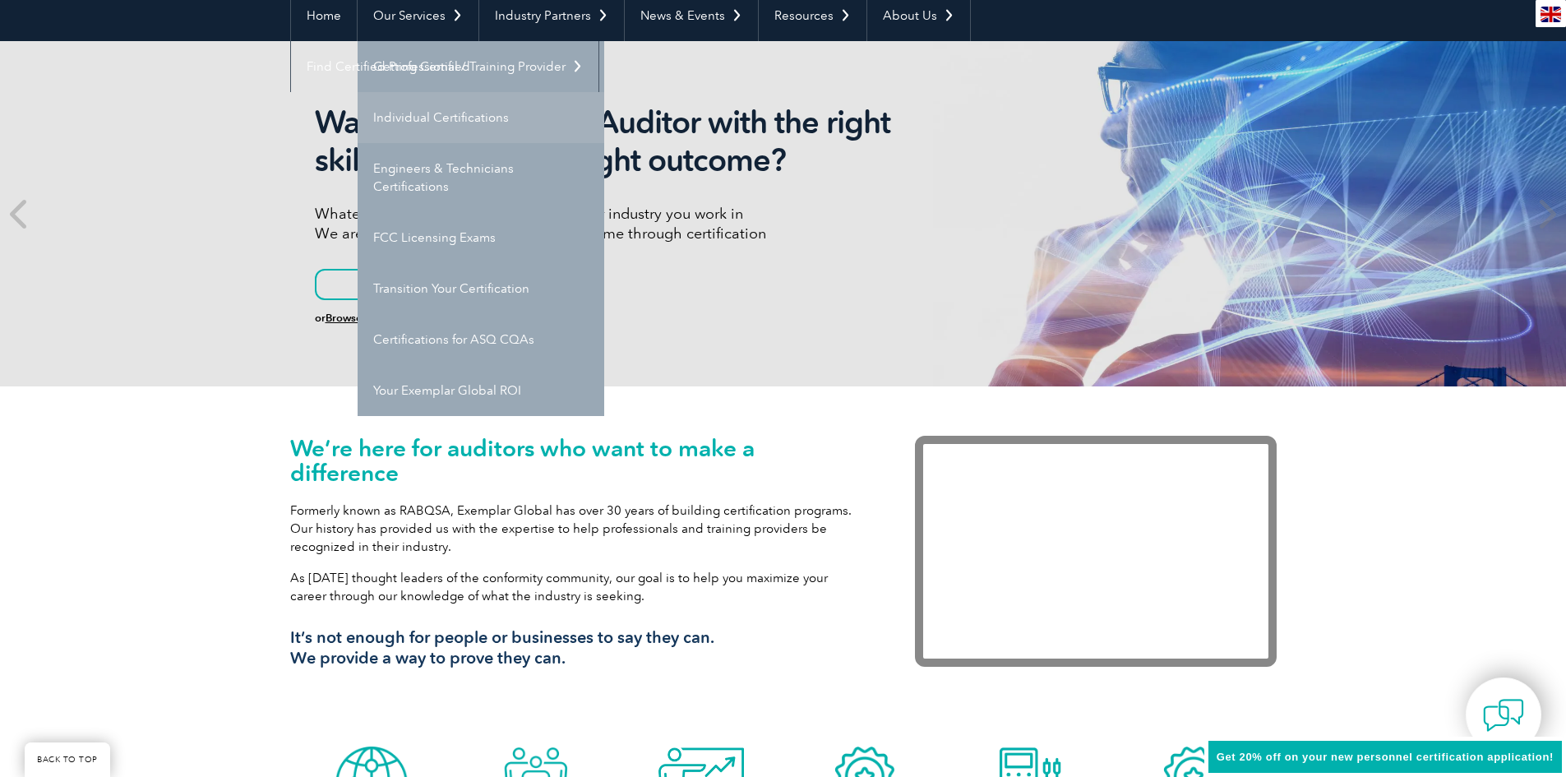  I want to click on a: FCC Licensing Exams, so click(481, 238).